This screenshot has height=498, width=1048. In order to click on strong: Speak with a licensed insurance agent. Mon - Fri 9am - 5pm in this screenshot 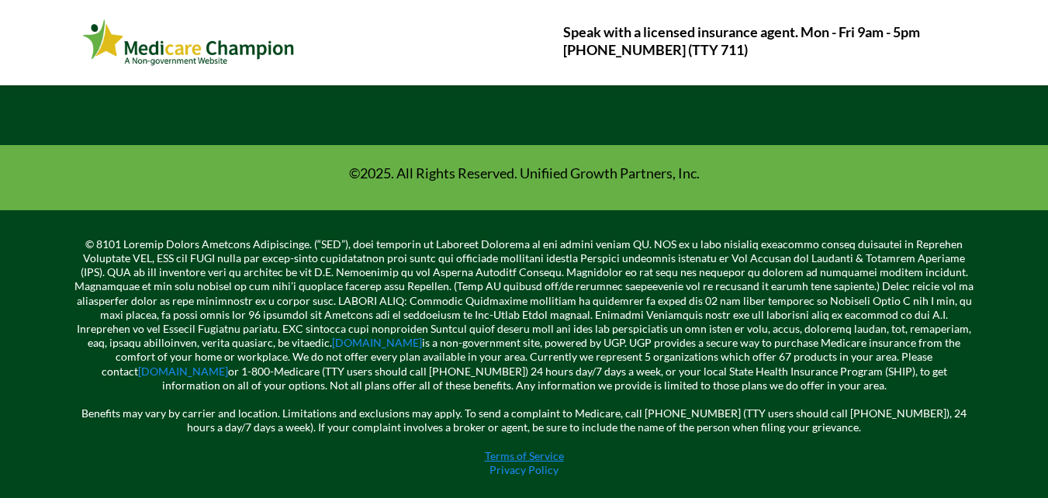, I will do `click(742, 32)`.